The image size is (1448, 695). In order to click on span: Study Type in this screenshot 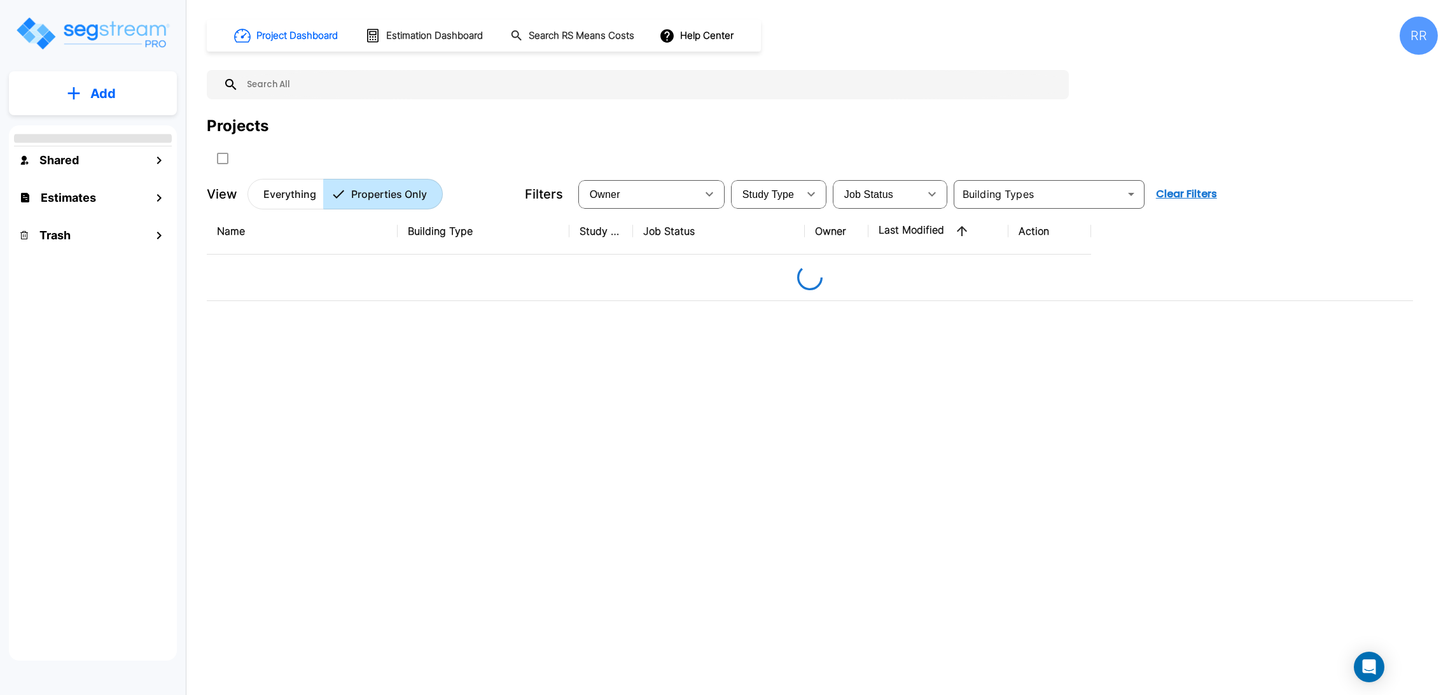, I will do `click(768, 194)`.